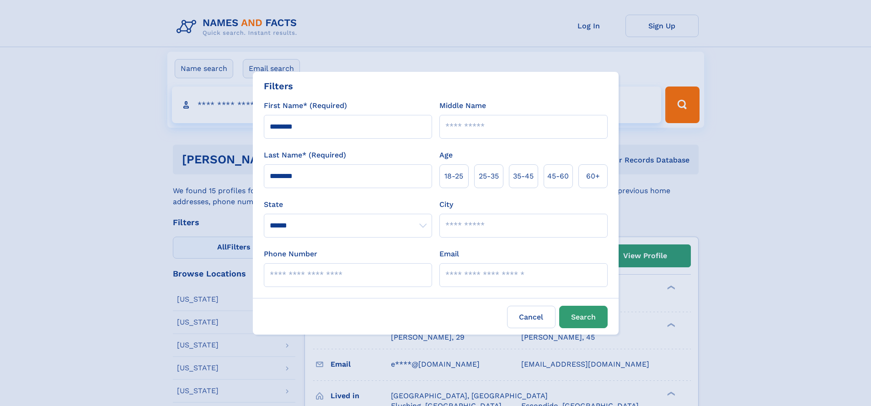 This screenshot has width=871, height=406. I want to click on span: 60+, so click(593, 176).